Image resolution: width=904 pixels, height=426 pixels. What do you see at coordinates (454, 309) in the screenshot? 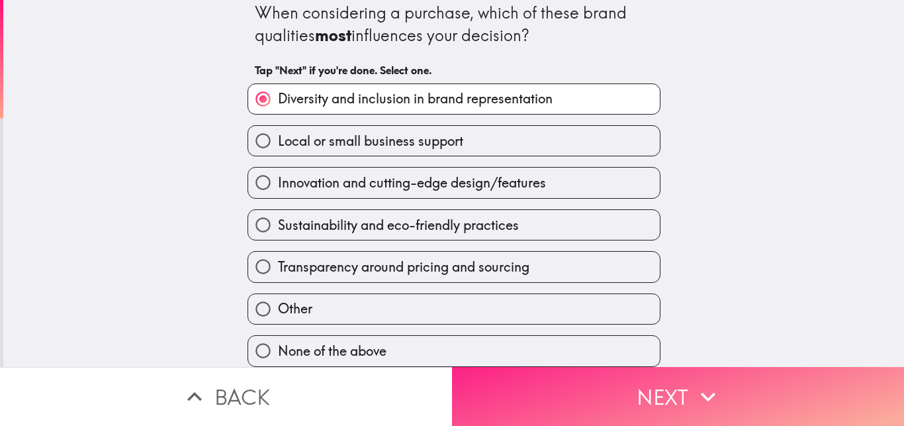
I see `button: Other` at bounding box center [454, 309].